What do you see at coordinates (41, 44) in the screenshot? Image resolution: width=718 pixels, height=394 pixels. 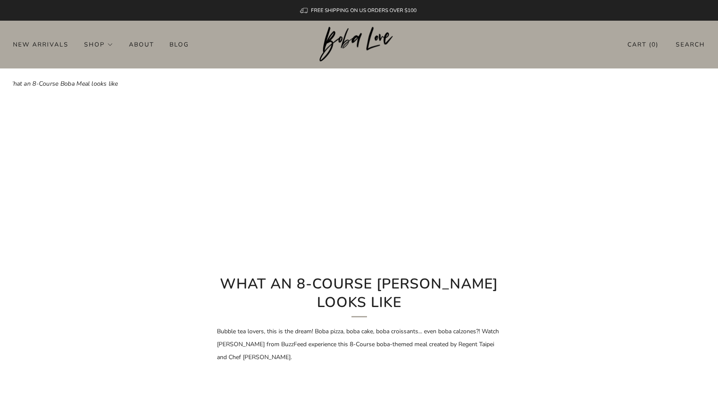 I see `a: New Arrivals` at bounding box center [41, 44].